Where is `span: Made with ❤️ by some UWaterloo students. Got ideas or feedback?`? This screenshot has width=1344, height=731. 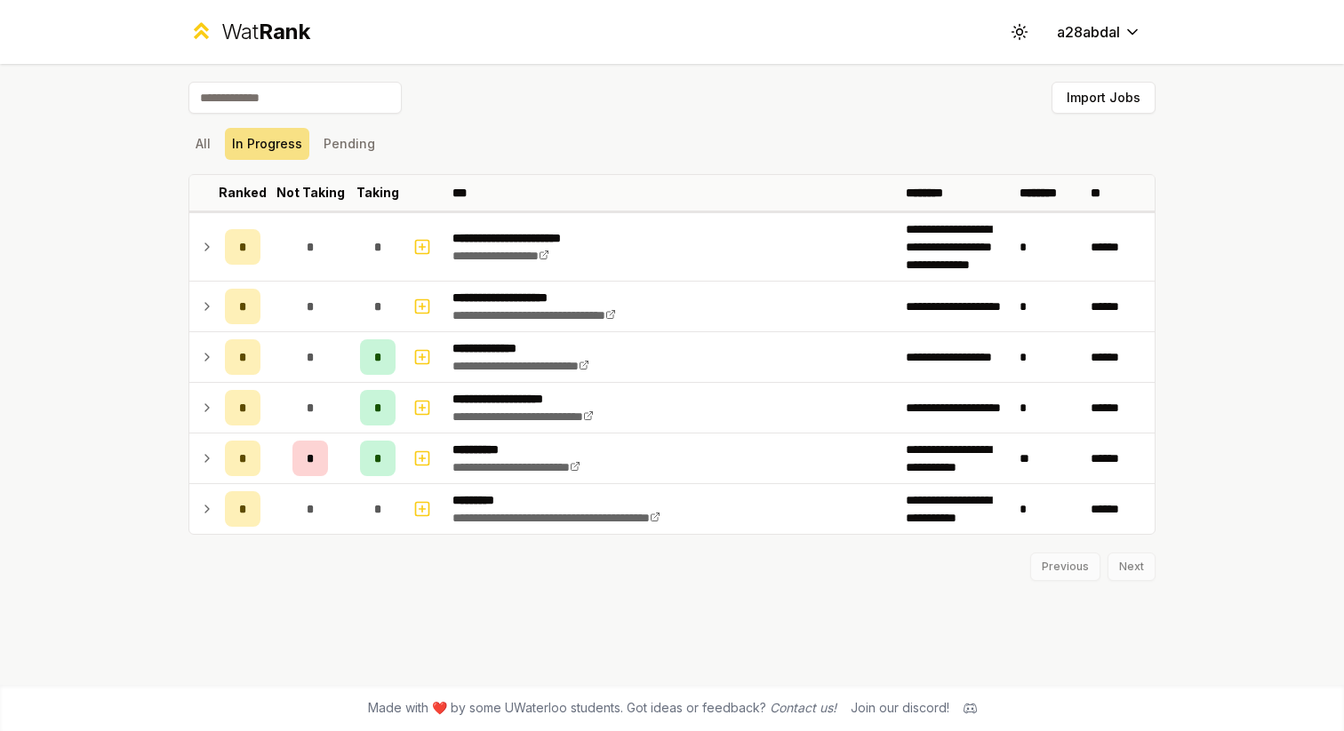 span: Made with ❤️ by some UWaterloo students. Got ideas or feedback? is located at coordinates (602, 708).